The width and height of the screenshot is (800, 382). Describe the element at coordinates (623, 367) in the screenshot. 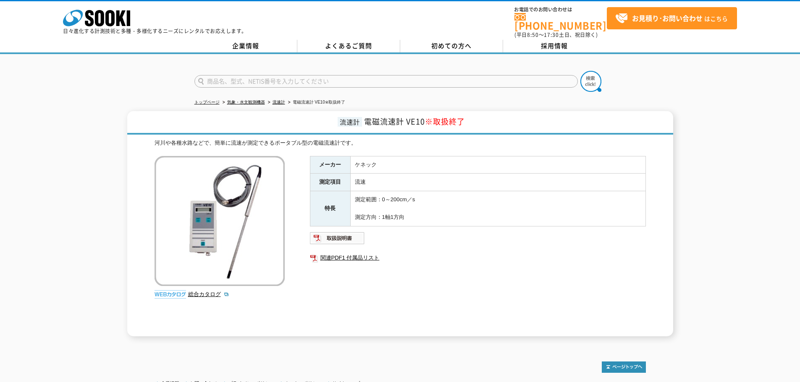

I see `img: トップページへ` at that location.